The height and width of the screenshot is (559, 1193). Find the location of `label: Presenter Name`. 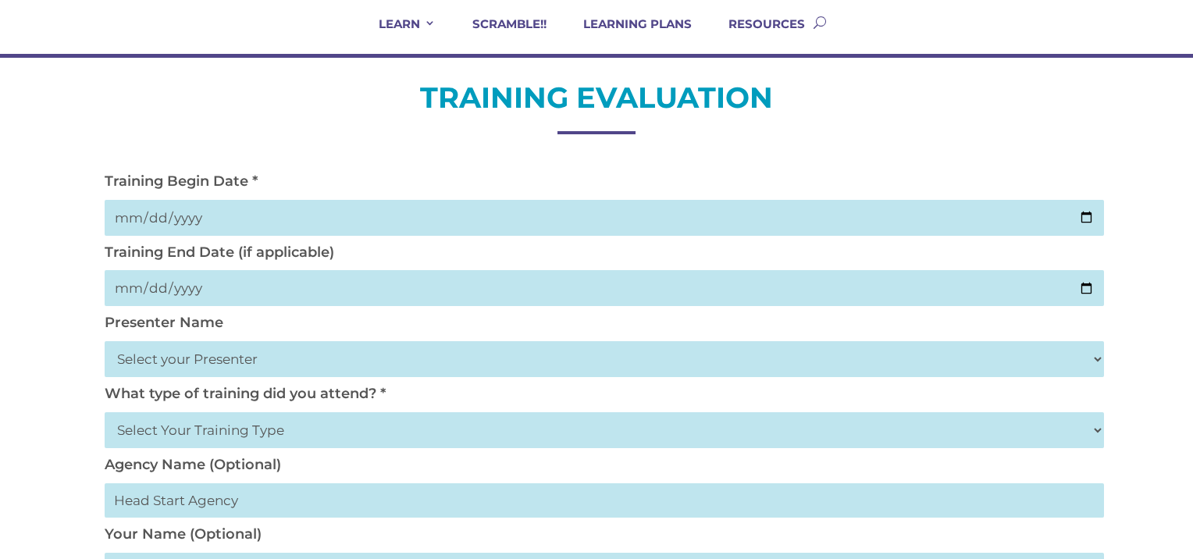

label: Presenter Name is located at coordinates (164, 322).